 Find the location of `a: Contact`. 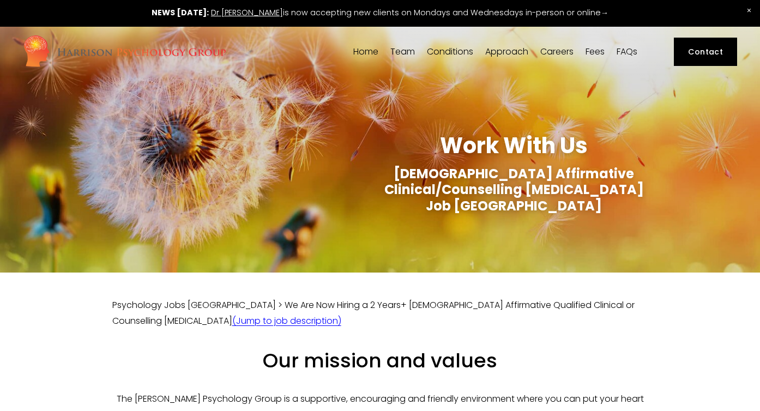

a: Contact is located at coordinates (705, 52).